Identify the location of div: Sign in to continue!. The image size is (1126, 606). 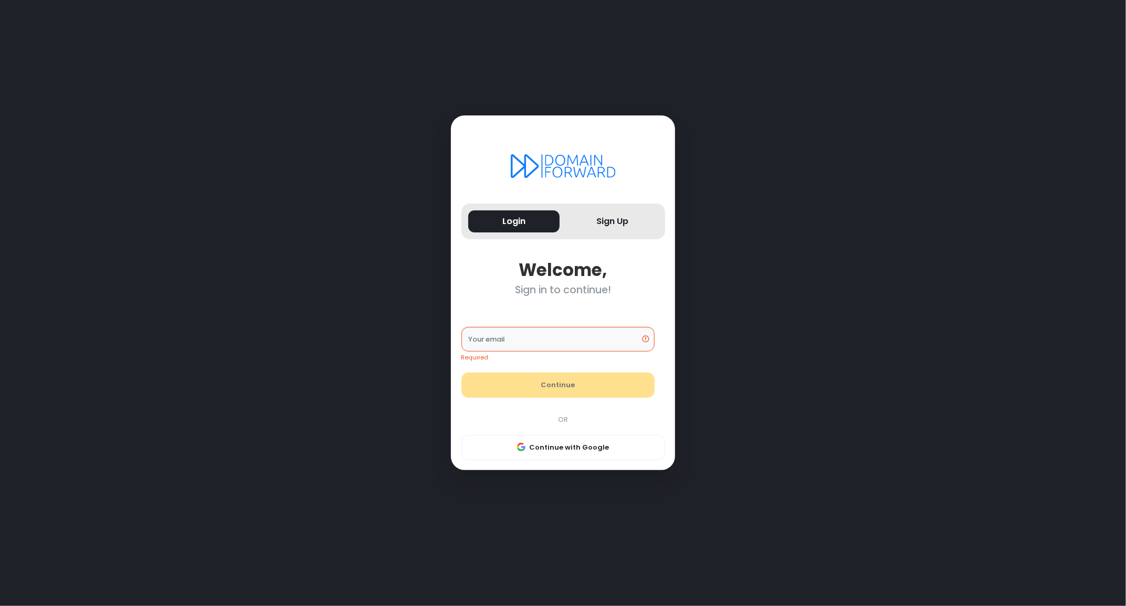
(563, 290).